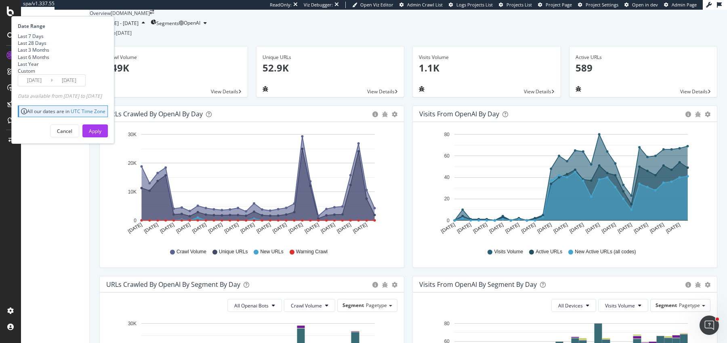  What do you see at coordinates (251, 305) in the screenshot?
I see `span: All Openai Bots` at bounding box center [251, 305].